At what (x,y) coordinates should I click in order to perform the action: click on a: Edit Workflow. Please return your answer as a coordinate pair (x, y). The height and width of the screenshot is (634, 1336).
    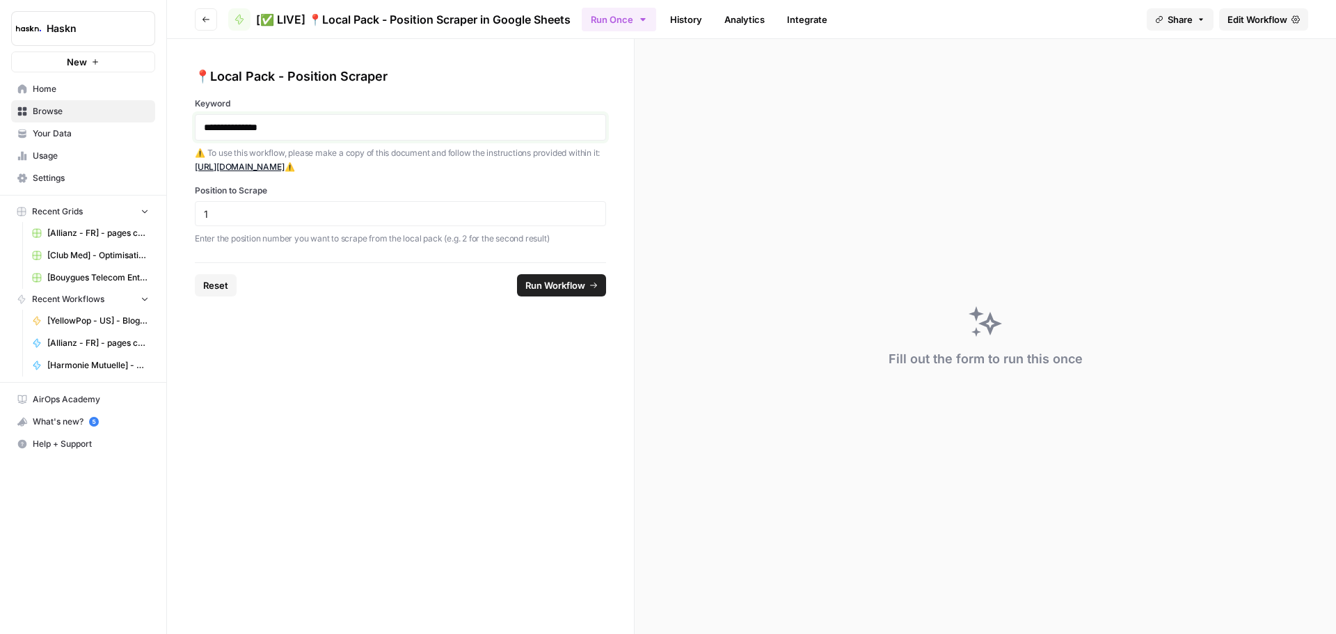
    Looking at the image, I should click on (1264, 19).